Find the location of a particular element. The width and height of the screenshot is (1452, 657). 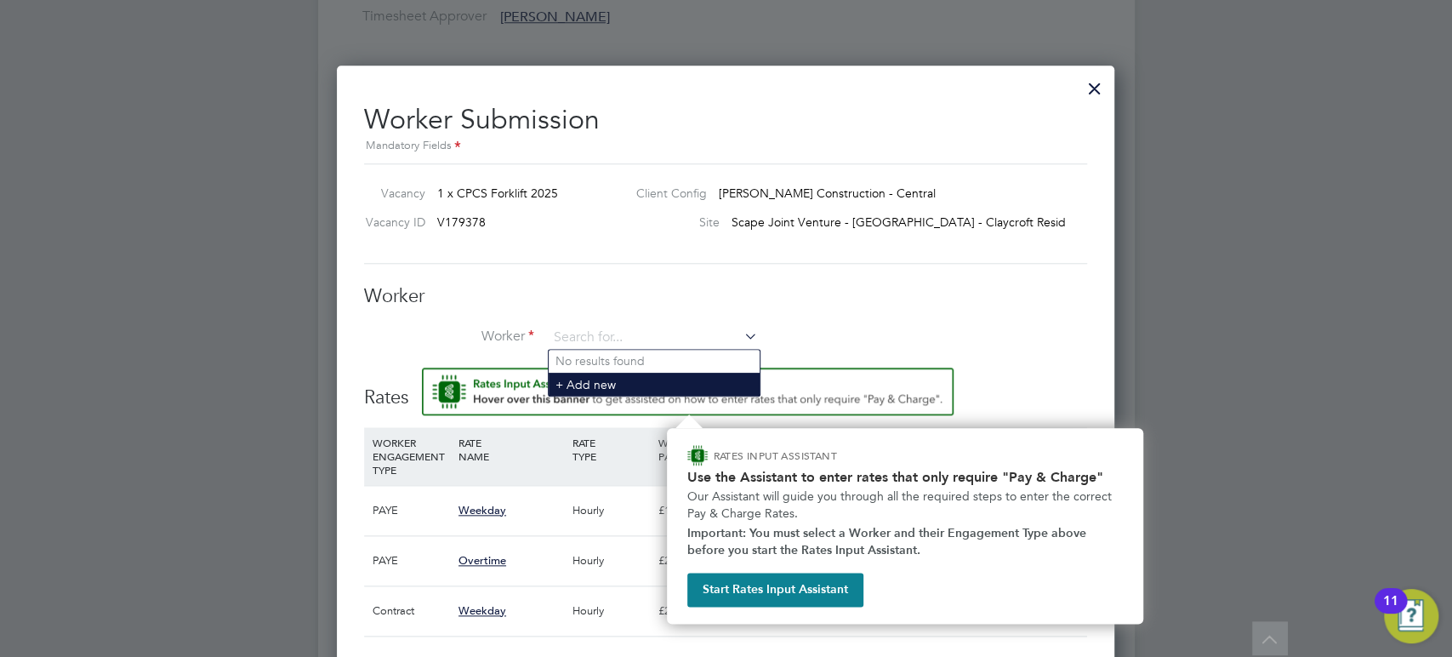

input: Search for... is located at coordinates (653, 338).